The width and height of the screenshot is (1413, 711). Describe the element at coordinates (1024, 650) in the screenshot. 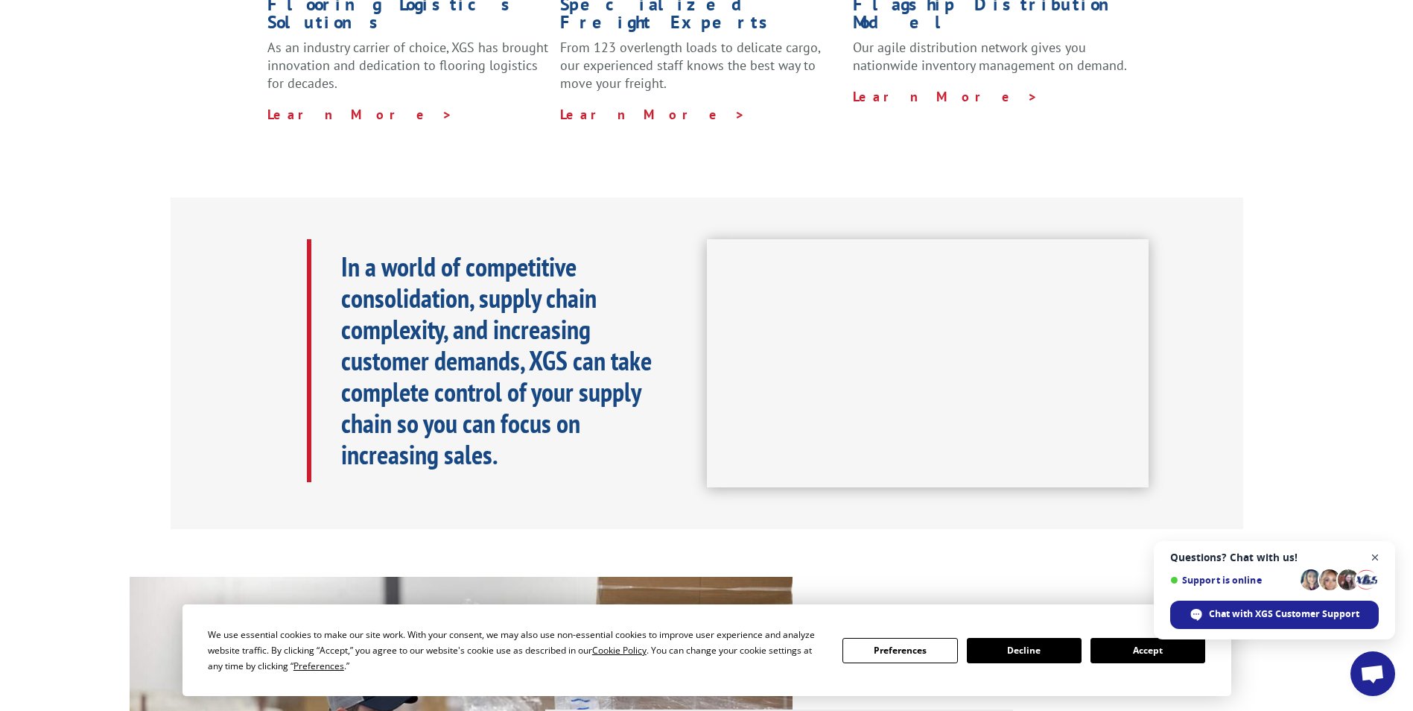

I see `button: Decline` at that location.